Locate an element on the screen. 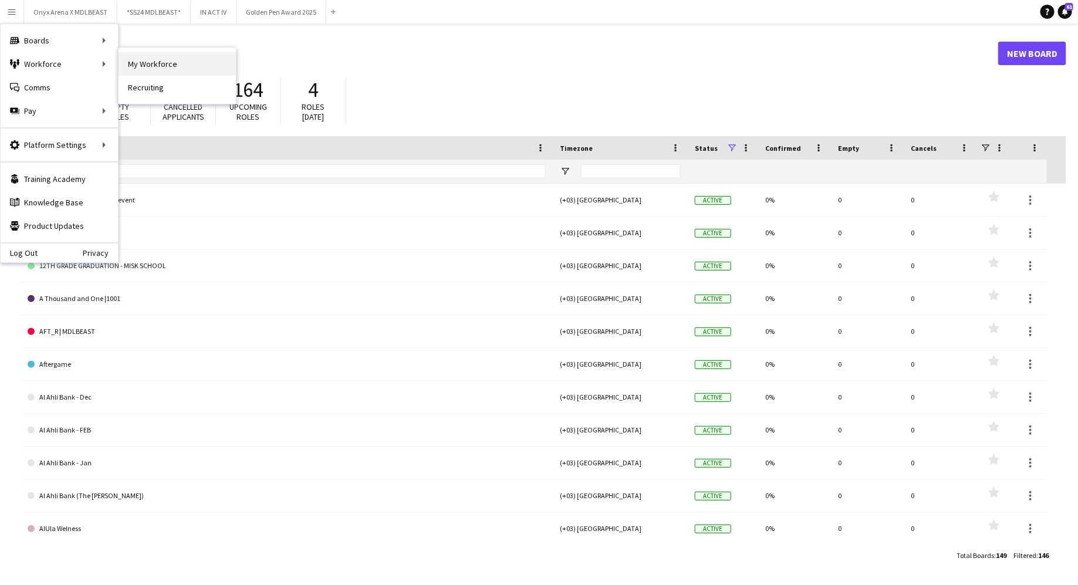 The height and width of the screenshot is (585, 1078). span: 61 is located at coordinates (1069, 6).